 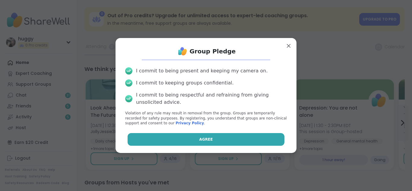 What do you see at coordinates (185, 83) in the screenshot?
I see `div: I commit to keeping groups confidential.` at bounding box center [185, 83].